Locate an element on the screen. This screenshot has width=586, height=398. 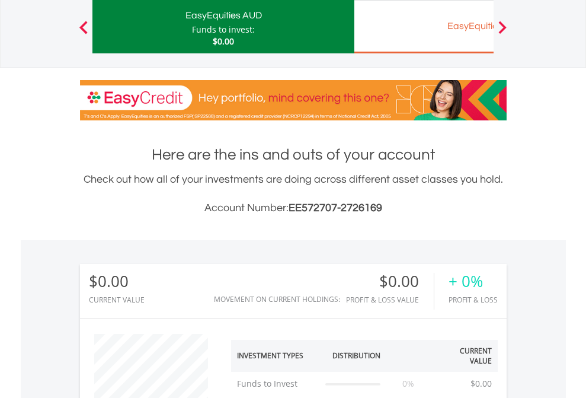
th: Investment Types is located at coordinates (276, 356).